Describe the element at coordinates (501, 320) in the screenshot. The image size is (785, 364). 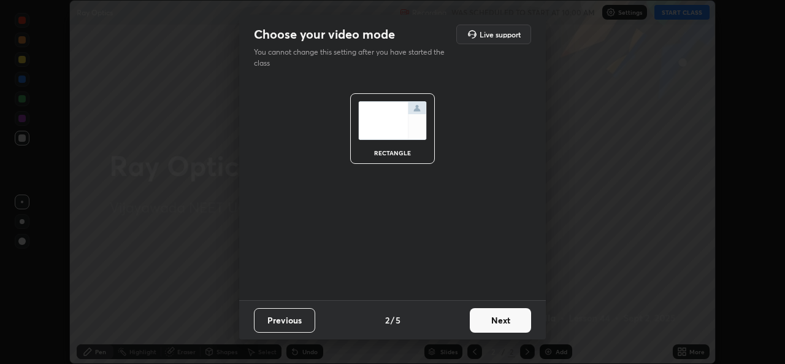
I see `button: Next` at that location.